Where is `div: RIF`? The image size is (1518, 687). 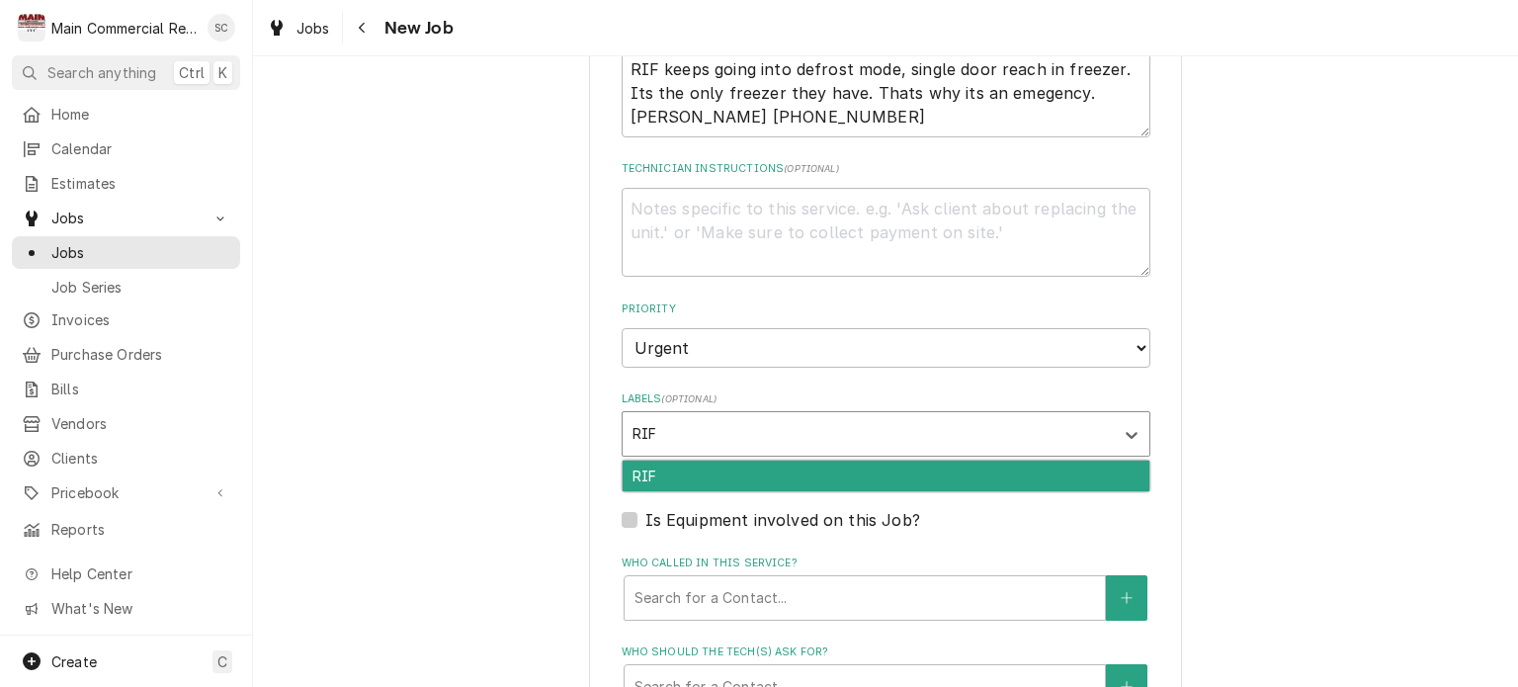 div: RIF is located at coordinates (886, 476).